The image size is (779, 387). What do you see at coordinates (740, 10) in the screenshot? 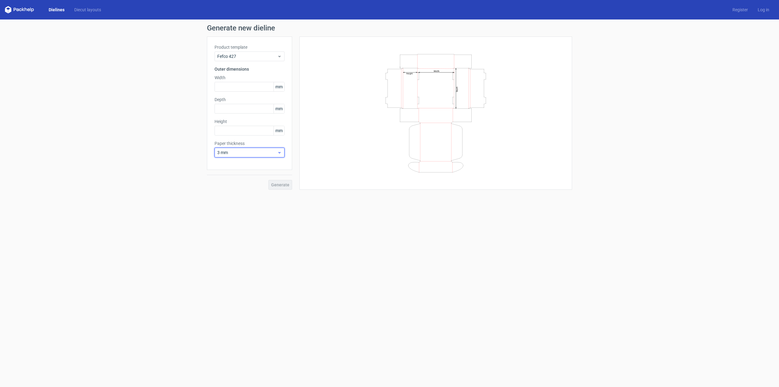
I see `a: Register` at bounding box center [740, 10].